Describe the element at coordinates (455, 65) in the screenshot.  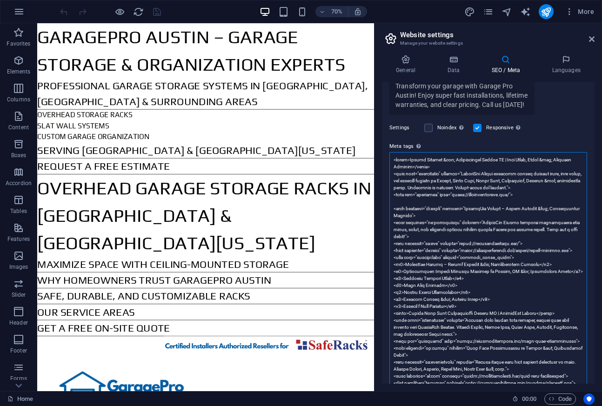
I see `h4: Data` at that location.